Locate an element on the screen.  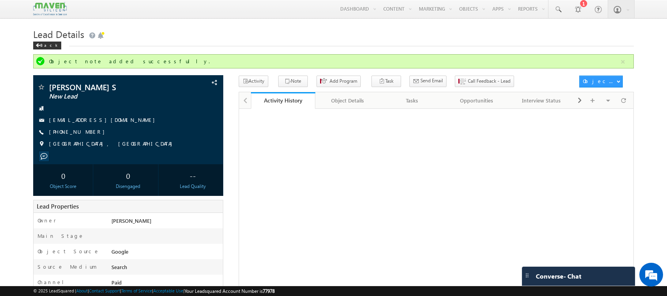
a: Object Details is located at coordinates (348, 100).